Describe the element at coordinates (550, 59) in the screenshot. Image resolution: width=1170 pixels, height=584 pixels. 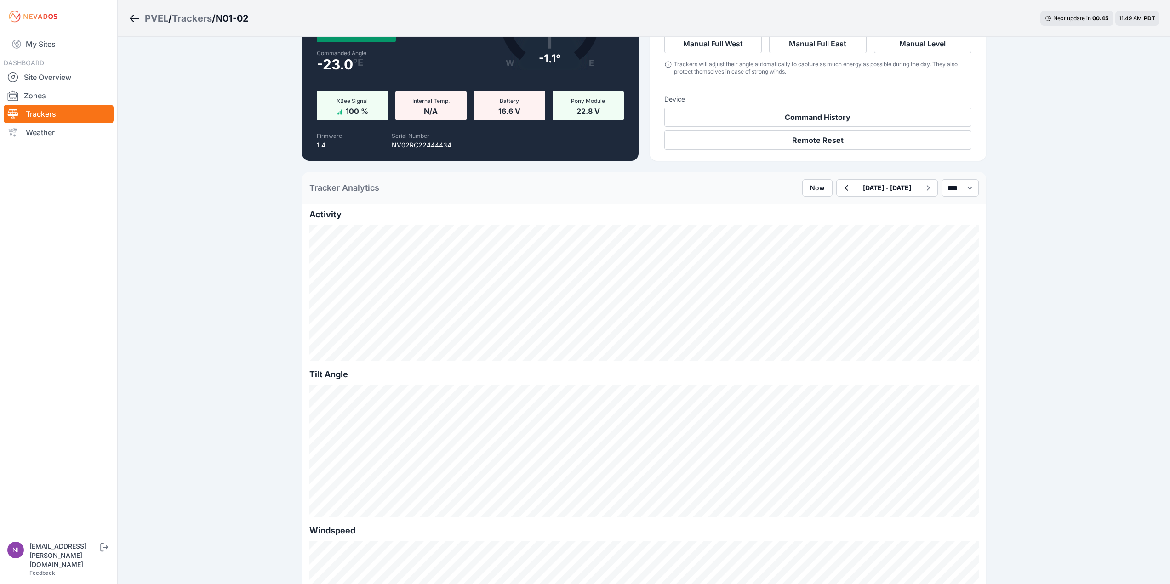
I see `div: -1.1°` at that location.